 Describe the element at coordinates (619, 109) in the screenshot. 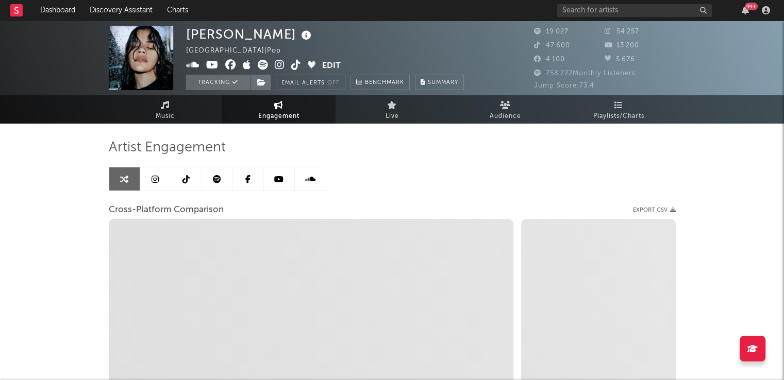

I see `a: Playlists/Charts` at that location.